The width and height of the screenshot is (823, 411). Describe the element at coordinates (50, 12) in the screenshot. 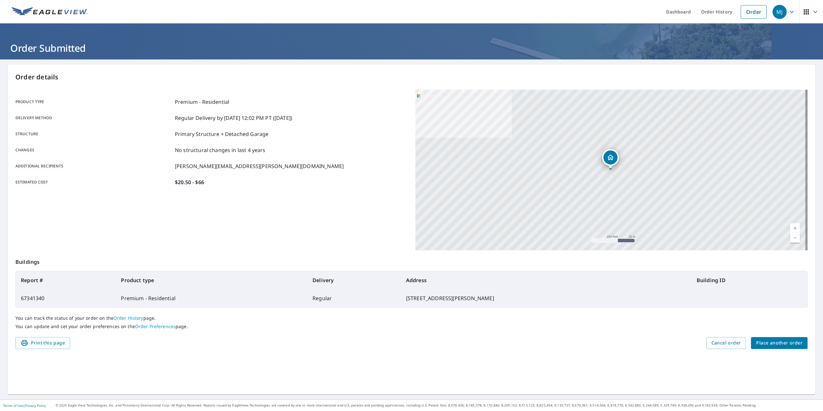

I see `img: EV Logo` at that location.